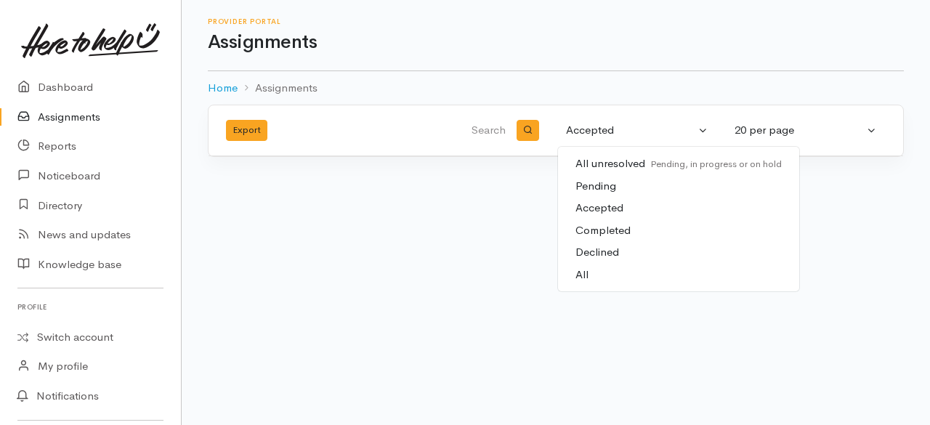  I want to click on small: Pending, in progress or on hold, so click(713, 163).